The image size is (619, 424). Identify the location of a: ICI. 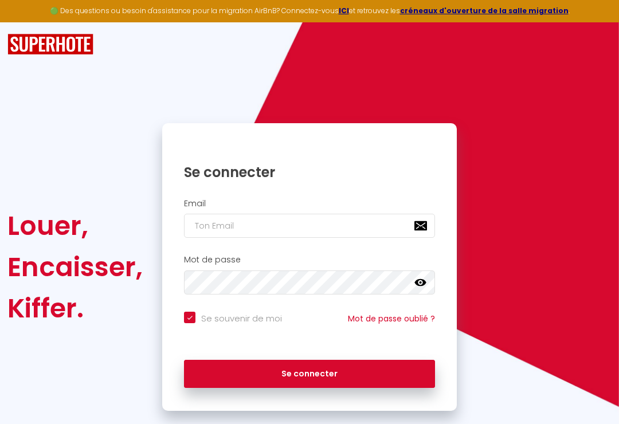
(344, 10).